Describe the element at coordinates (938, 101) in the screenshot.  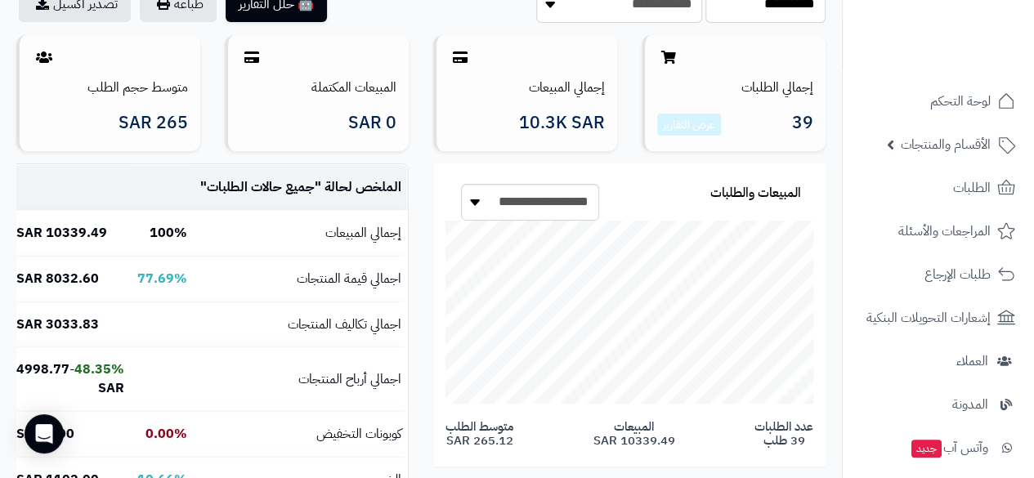
I see `a: لوحة التحكم` at that location.